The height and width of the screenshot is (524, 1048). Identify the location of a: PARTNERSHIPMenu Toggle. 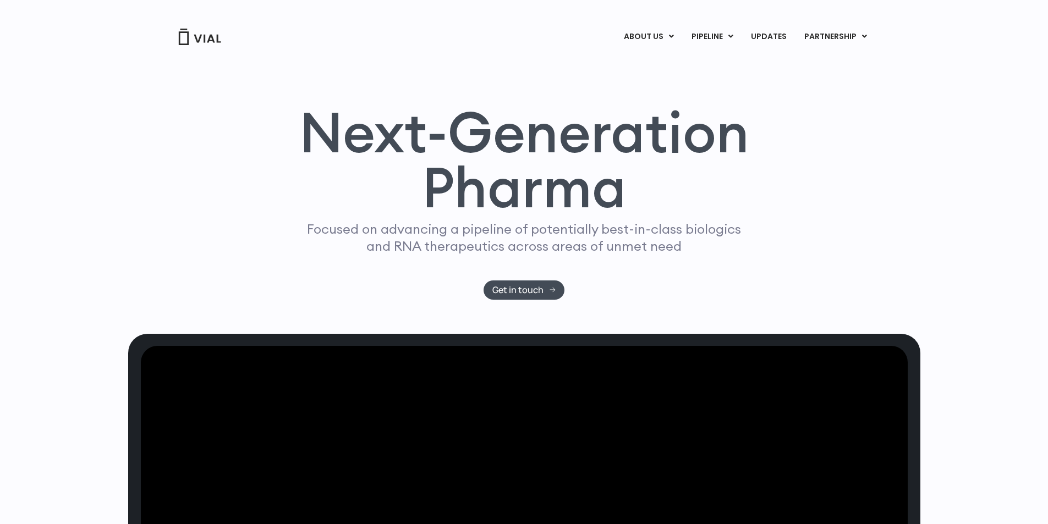
(836, 37).